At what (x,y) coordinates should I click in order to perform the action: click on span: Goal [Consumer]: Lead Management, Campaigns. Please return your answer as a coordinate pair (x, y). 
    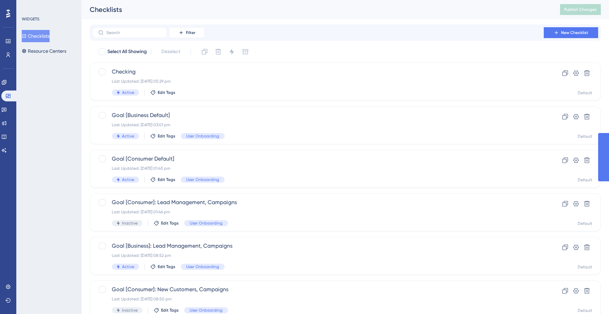
    Looking at the image, I should click on (318, 202).